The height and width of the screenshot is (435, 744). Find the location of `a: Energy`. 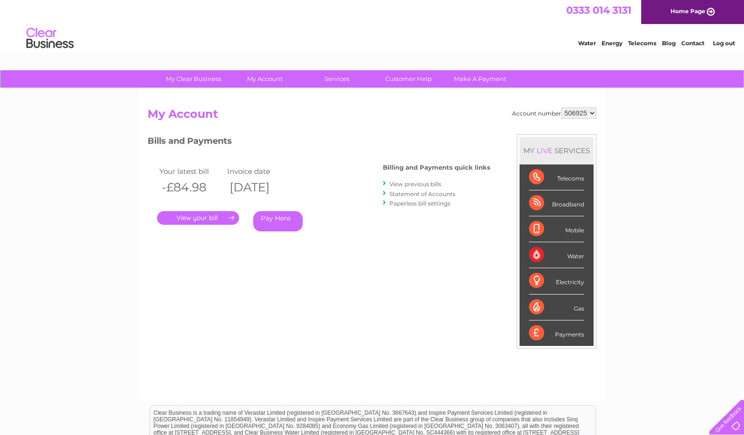

a: Energy is located at coordinates (612, 43).